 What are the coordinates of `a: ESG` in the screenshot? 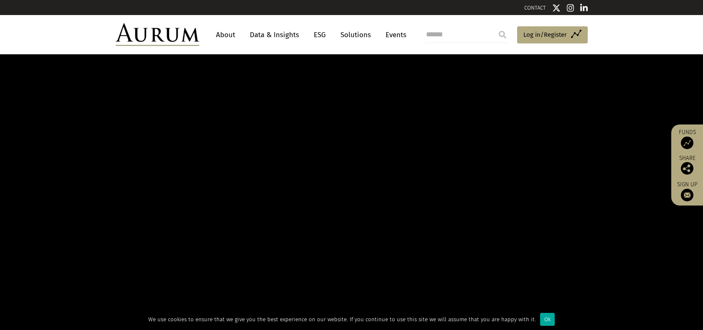 It's located at (320, 35).